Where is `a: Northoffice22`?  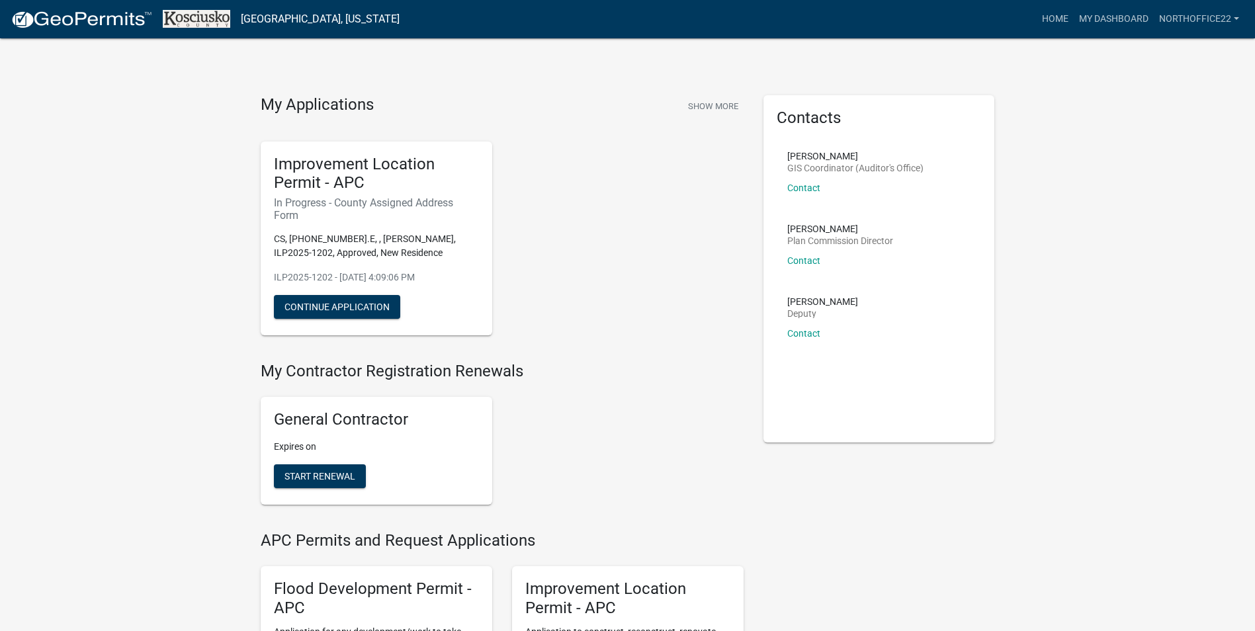 a: Northoffice22 is located at coordinates (1199, 19).